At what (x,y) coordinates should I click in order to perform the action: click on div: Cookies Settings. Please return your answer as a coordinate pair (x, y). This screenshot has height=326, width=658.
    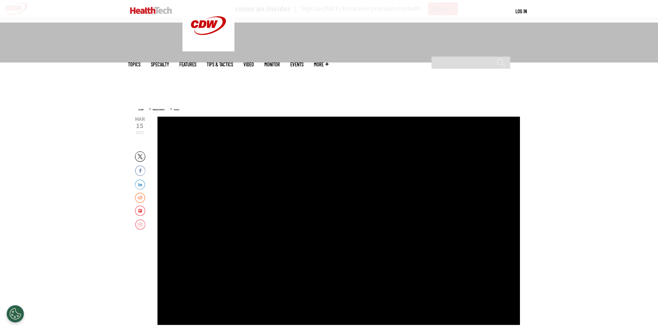
    Looking at the image, I should click on (15, 314).